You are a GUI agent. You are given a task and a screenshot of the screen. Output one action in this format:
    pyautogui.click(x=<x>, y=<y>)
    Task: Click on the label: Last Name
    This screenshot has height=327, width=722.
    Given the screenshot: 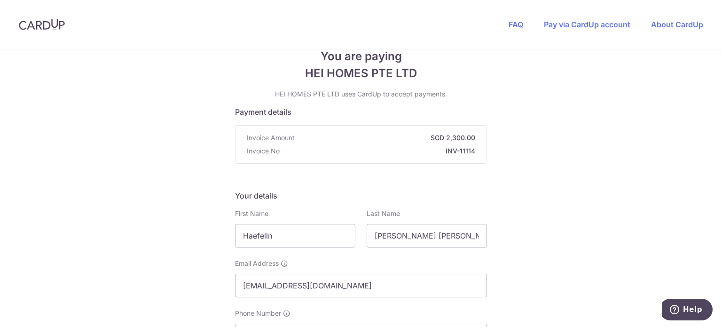 What is the action you would take?
    pyautogui.click(x=383, y=214)
    